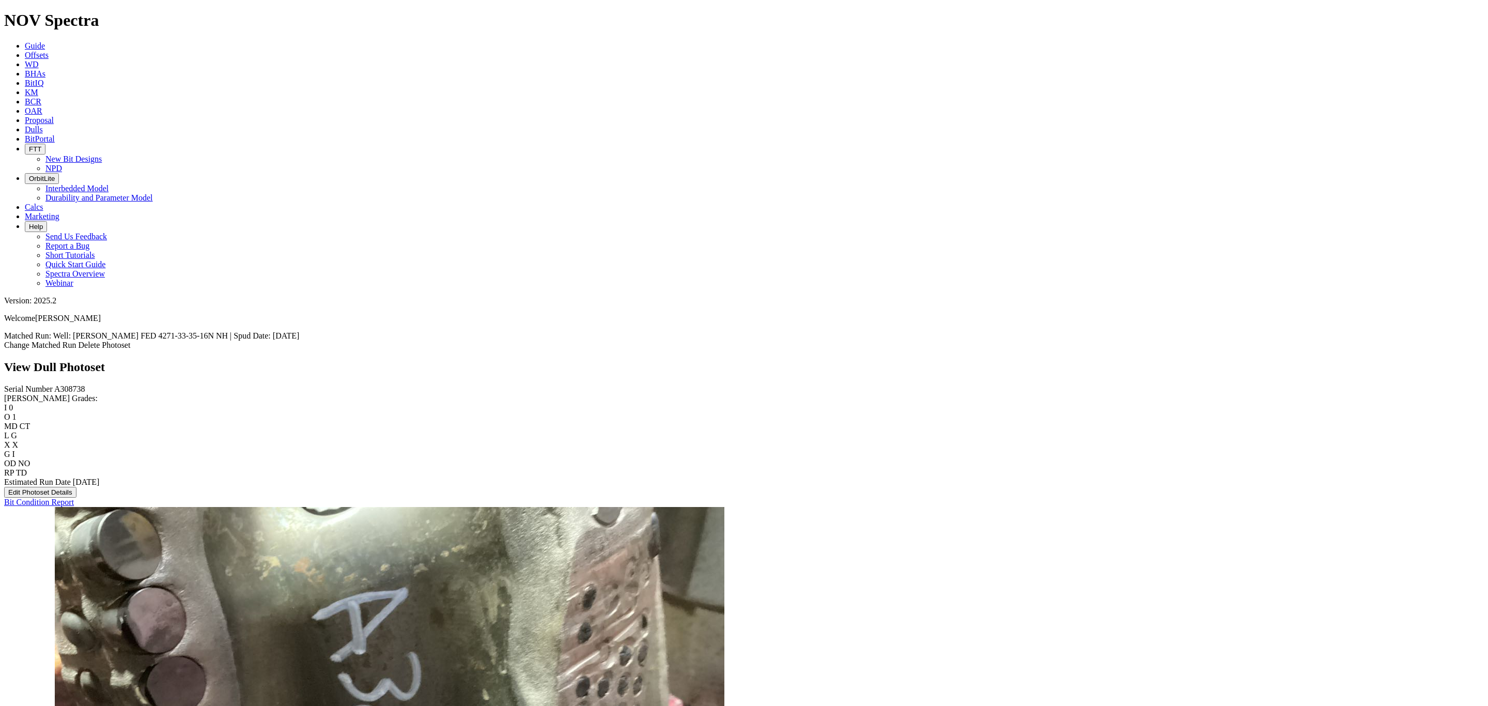 The image size is (1488, 706). What do you see at coordinates (11, 407) in the screenshot?
I see `span: 0` at bounding box center [11, 407].